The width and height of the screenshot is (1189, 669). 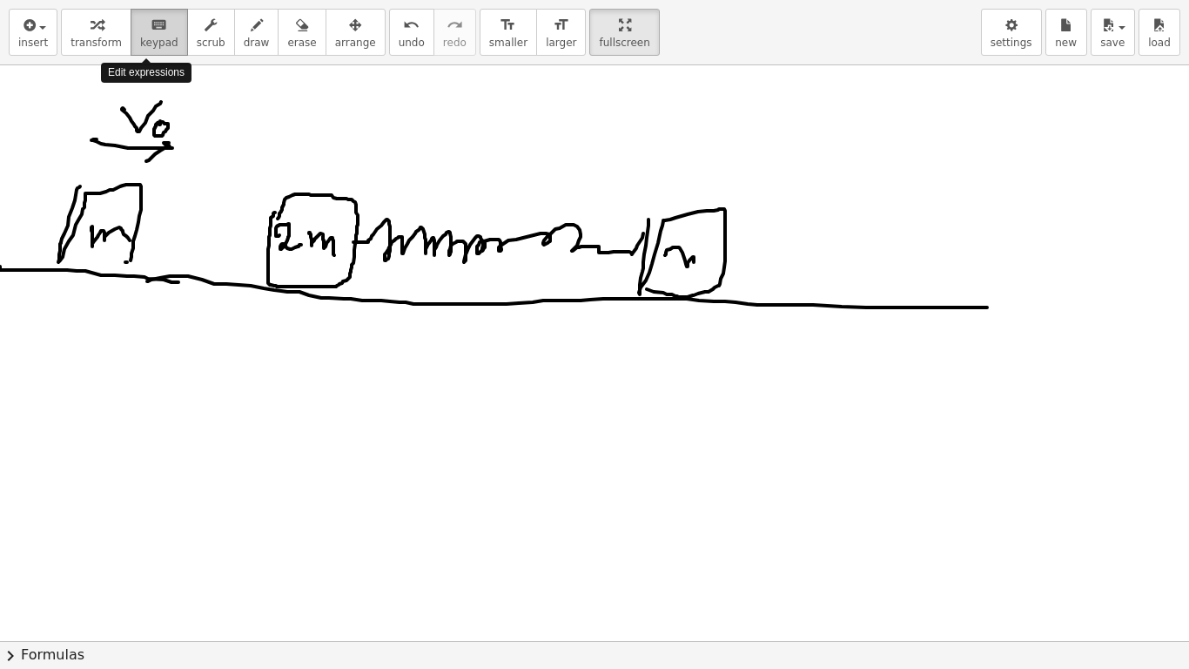 I want to click on div: Edit expressions, so click(x=146, y=72).